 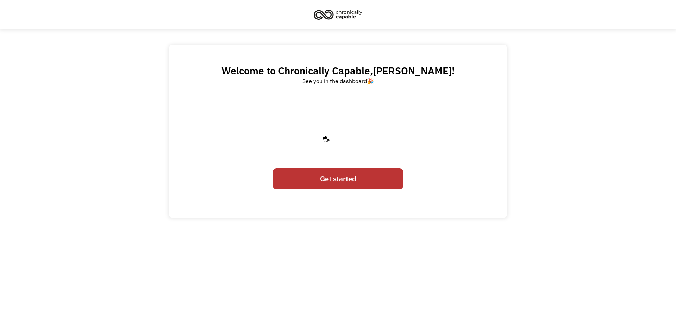 What do you see at coordinates (338, 70) in the screenshot?
I see `h2: Welcome to Chronically Capable, !` at bounding box center [338, 70].